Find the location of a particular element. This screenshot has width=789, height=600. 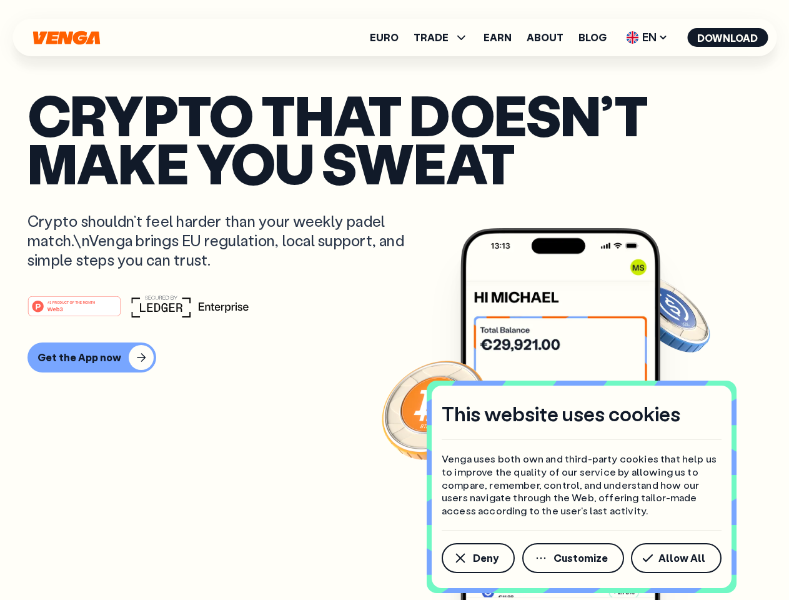

a: Euro is located at coordinates (384, 37).